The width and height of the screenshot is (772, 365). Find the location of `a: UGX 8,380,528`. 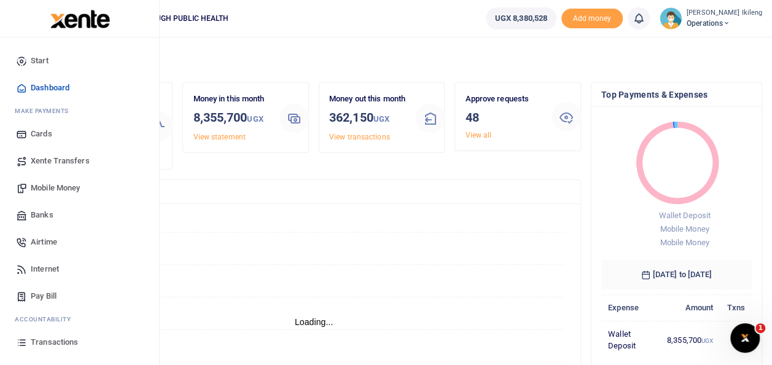

a: UGX 8,380,528 is located at coordinates (521, 18).